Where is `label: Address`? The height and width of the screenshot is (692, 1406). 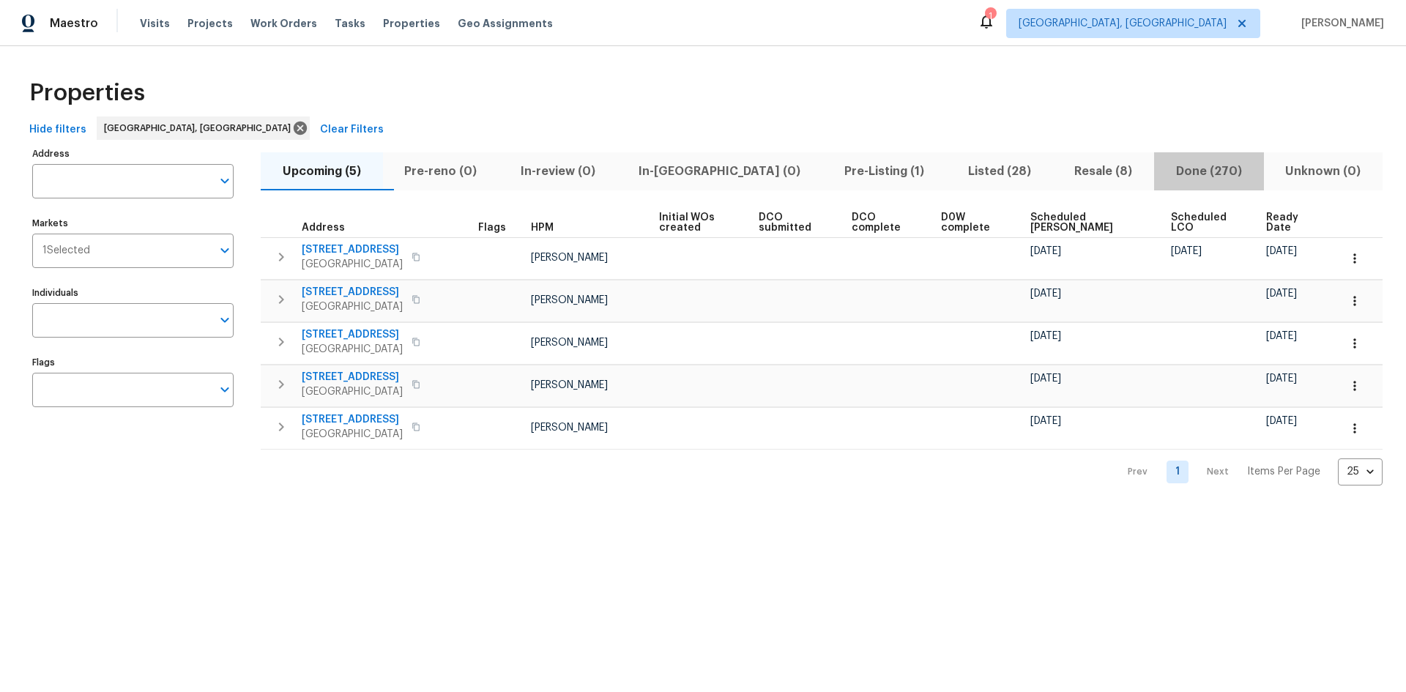
label: Address is located at coordinates (133, 154).